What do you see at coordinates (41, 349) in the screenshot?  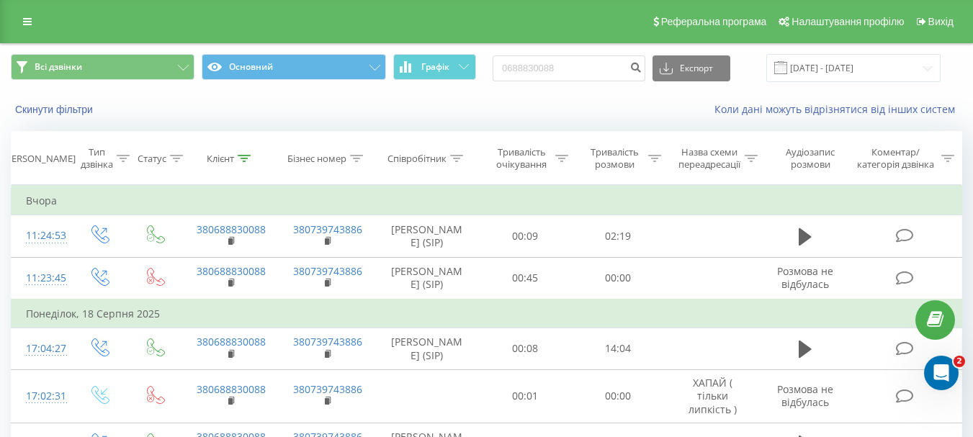 I see `div: 17:04:27` at bounding box center [41, 349].